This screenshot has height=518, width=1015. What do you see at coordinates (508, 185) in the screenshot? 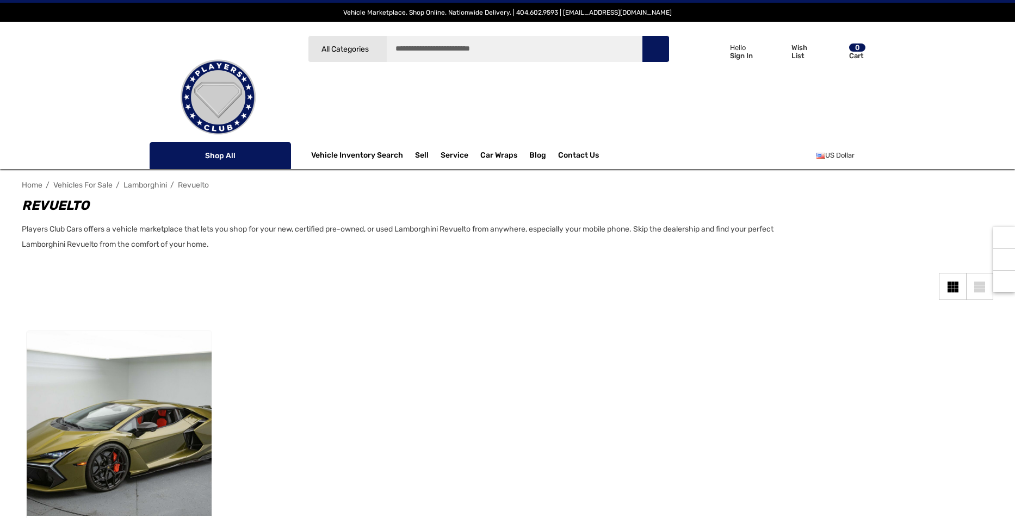
I see `nav: Breadcrumb` at bounding box center [508, 185].